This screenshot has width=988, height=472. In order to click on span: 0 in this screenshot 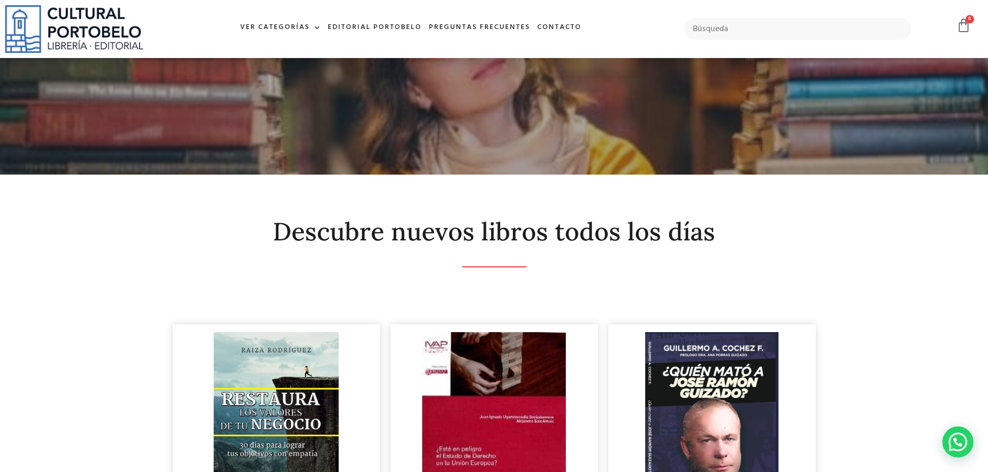, I will do `click(969, 19)`.